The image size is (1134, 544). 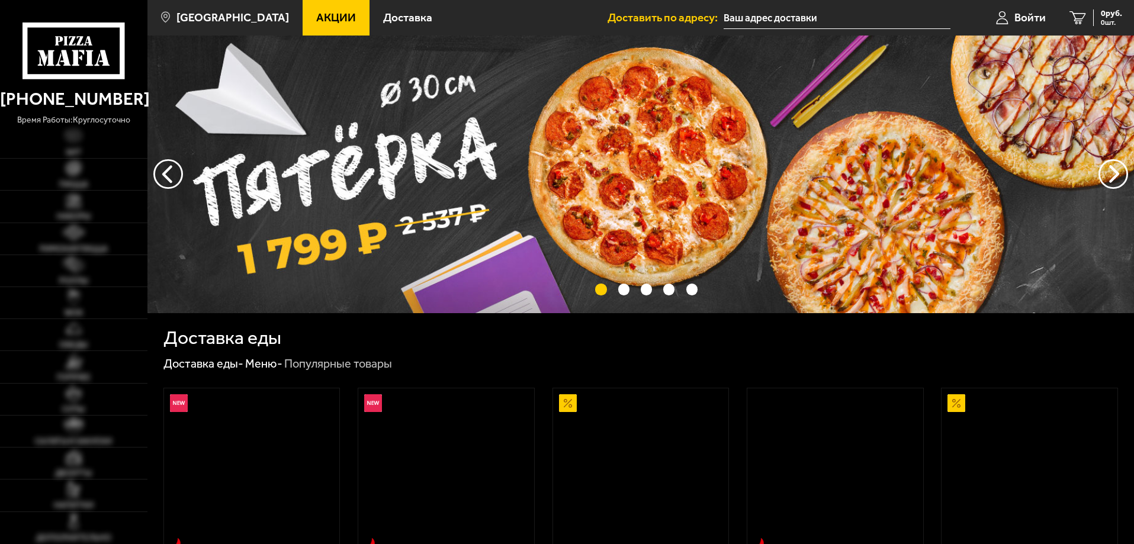 I want to click on span: Роллы, so click(x=73, y=281).